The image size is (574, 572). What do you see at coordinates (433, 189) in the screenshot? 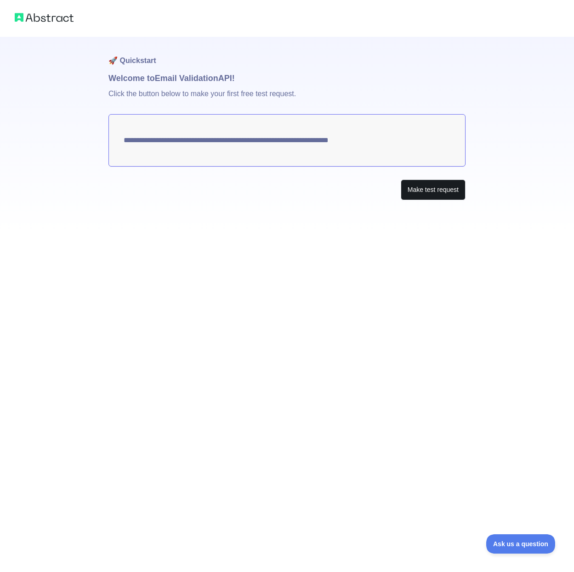
I see `button: Make test request` at bounding box center [433, 189].